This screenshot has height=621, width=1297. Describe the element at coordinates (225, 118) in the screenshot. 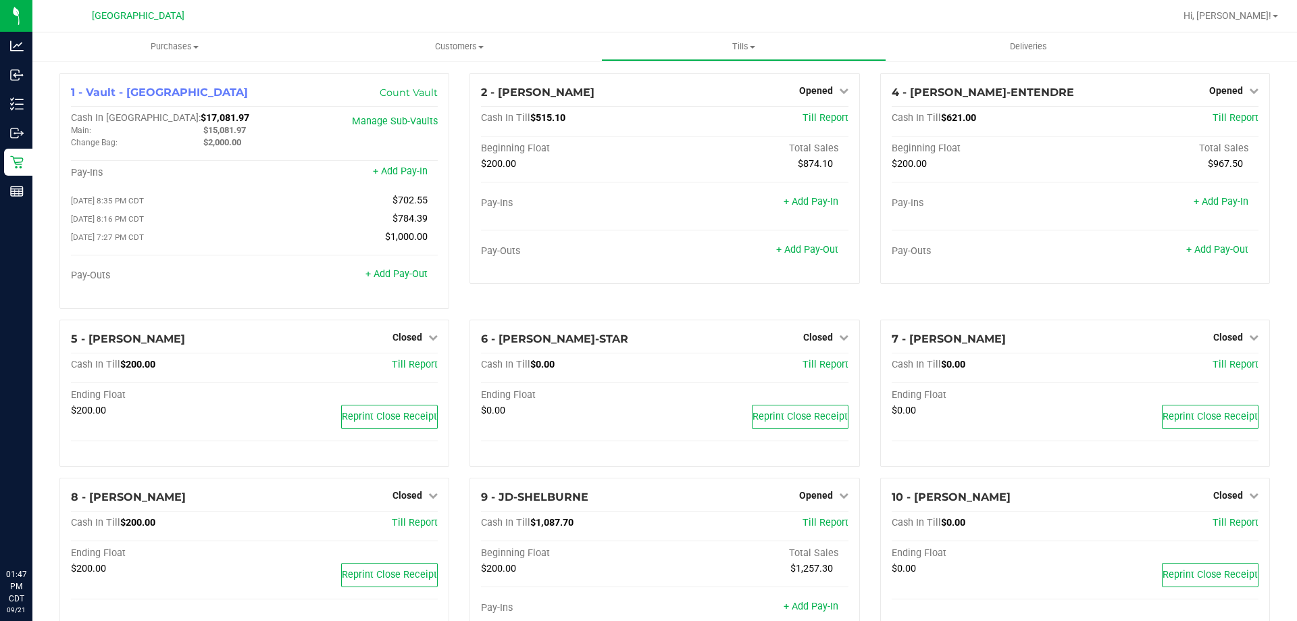

I see `span: $17,081.97` at that location.